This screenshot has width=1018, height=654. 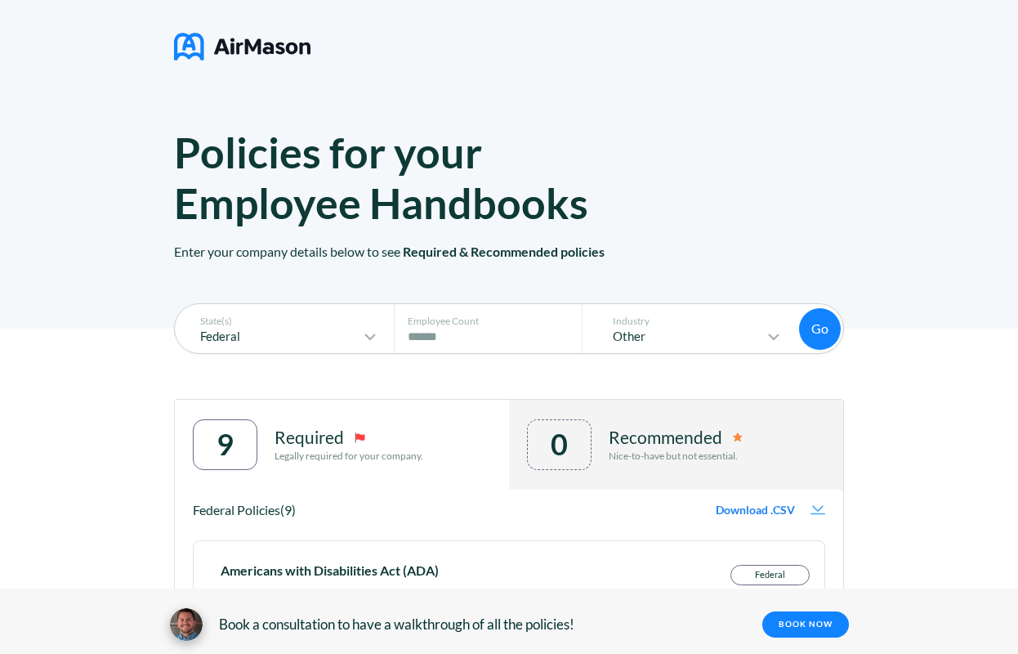 I want to click on p: Nice-to-have but not essential., so click(x=676, y=456).